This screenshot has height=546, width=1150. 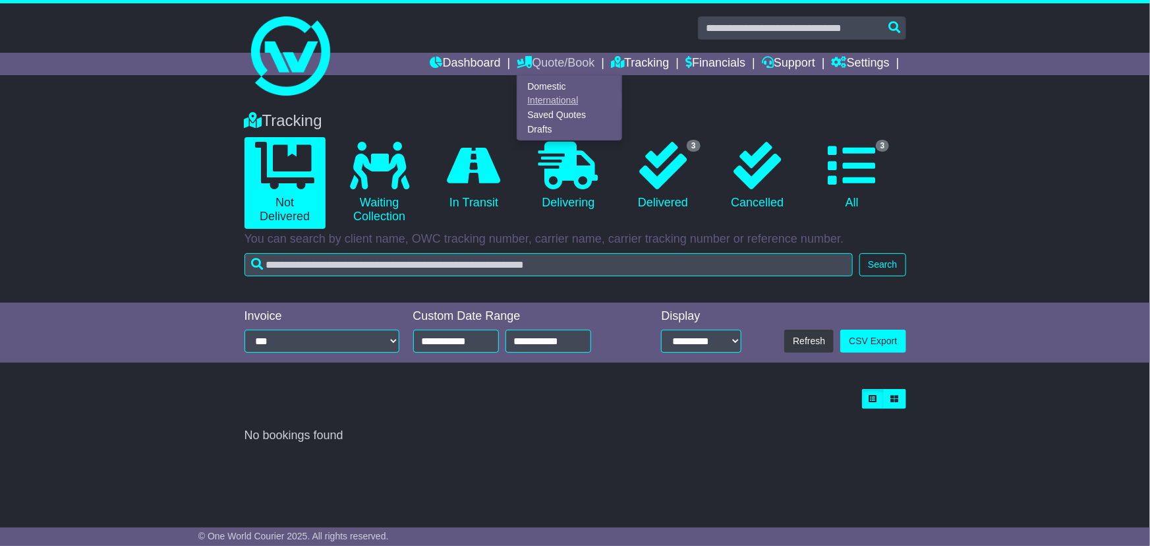 What do you see at coordinates (322, 316) in the screenshot?
I see `div: Invoice` at bounding box center [322, 316].